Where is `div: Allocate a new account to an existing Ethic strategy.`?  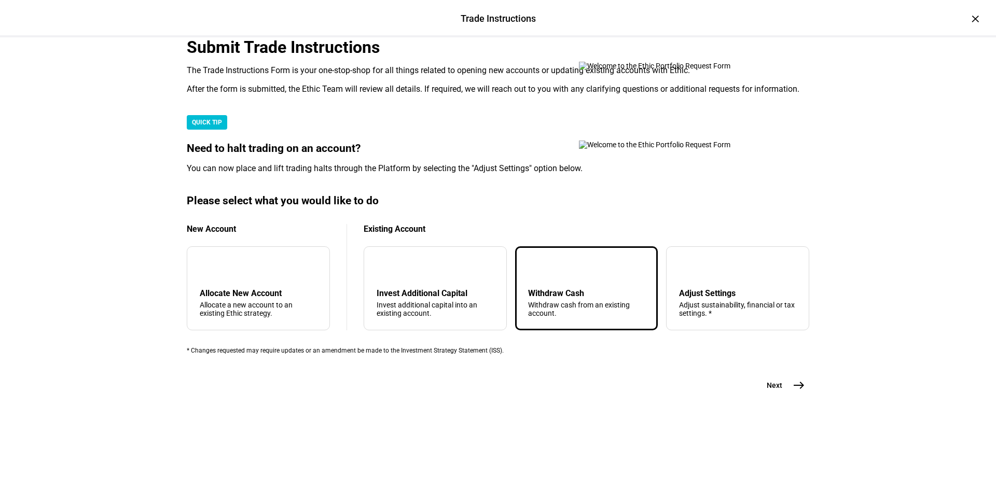 div: Allocate a new account to an existing Ethic strategy. is located at coordinates (258, 309).